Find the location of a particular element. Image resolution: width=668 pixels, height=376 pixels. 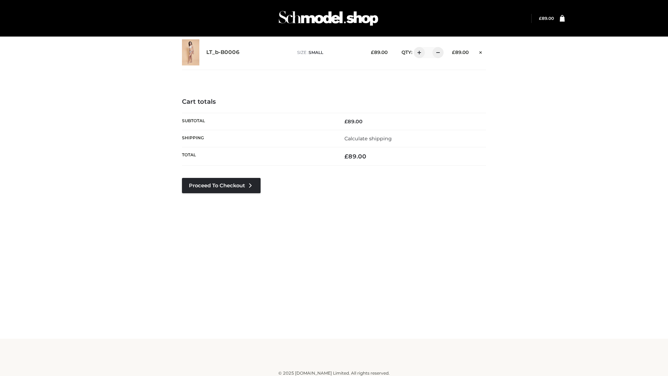

th: Shipping is located at coordinates (258, 138).